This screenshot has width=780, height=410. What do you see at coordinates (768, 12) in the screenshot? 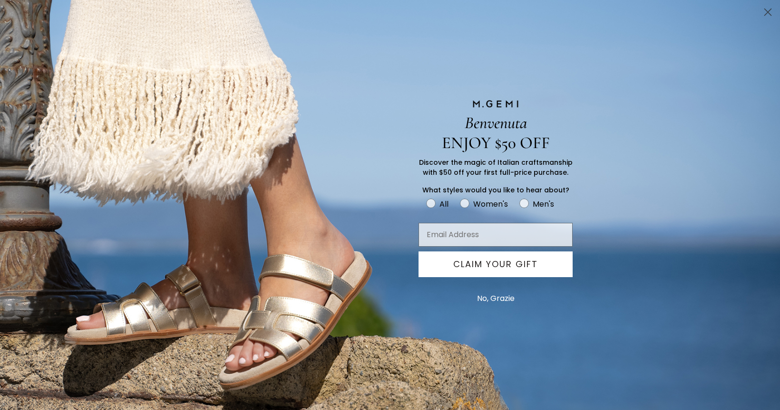
I see `button: Close dialog` at bounding box center [768, 12].